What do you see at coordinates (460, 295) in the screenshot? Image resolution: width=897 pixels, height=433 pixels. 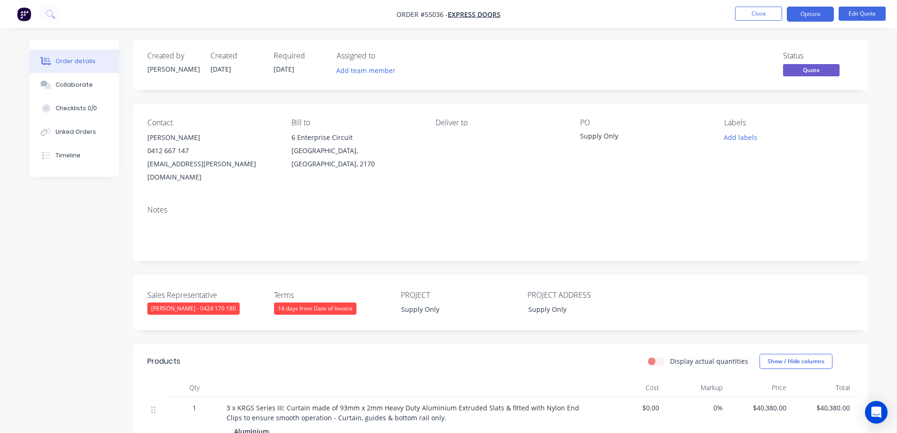 I see `label: PROJECT` at bounding box center [460, 295].